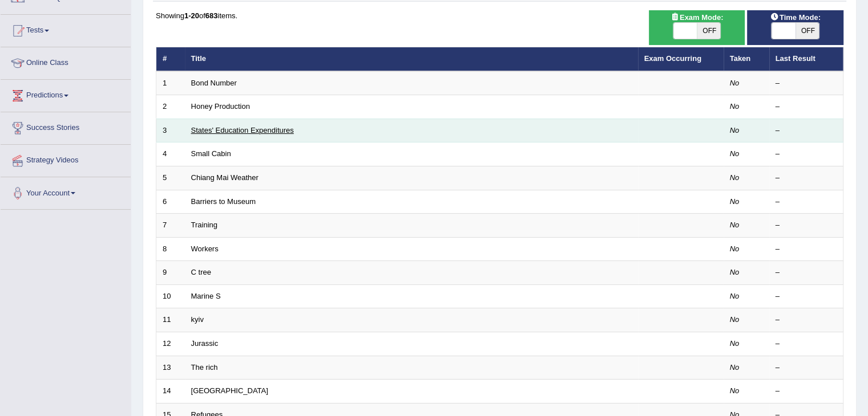  What do you see at coordinates (171, 344) in the screenshot?
I see `td: 12` at bounding box center [171, 344].